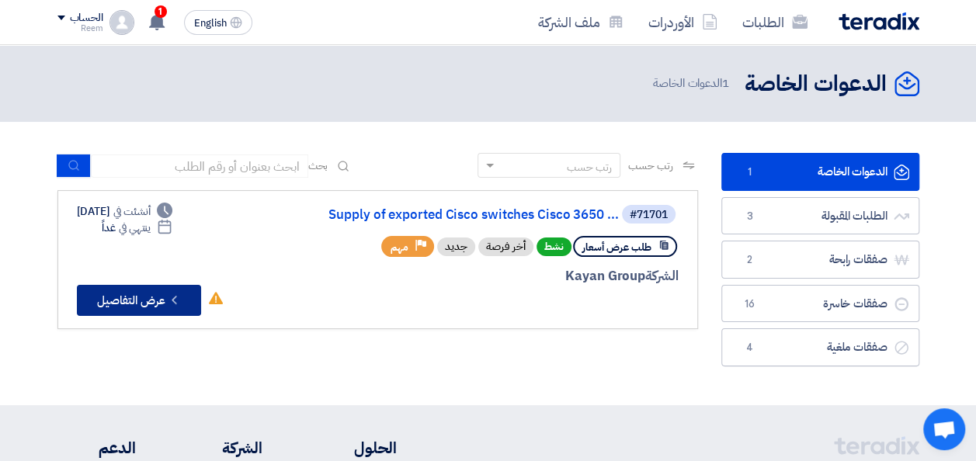  What do you see at coordinates (222, 448) in the screenshot?
I see `li: الشركة` at bounding box center [222, 448].